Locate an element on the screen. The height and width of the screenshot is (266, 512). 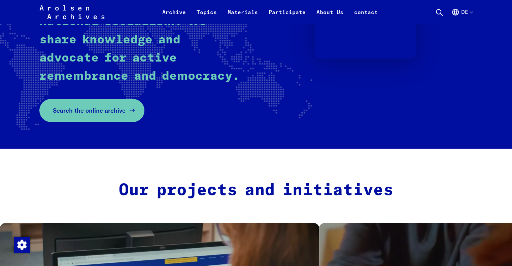
font: contact is located at coordinates (366, 12).